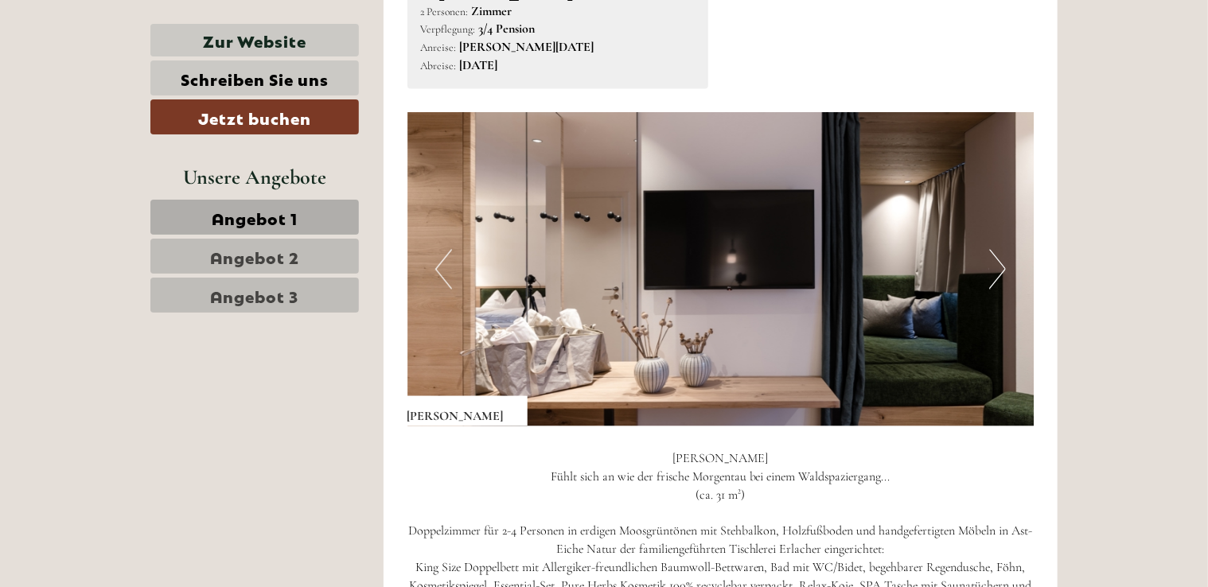 The width and height of the screenshot is (1208, 587). Describe the element at coordinates (443, 269) in the screenshot. I see `button: Previous` at that location.